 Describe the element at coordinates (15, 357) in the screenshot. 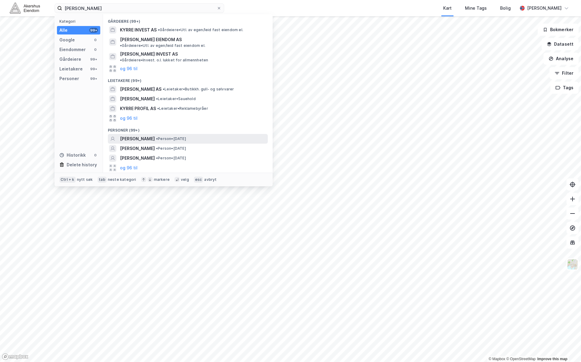

I see `a: Mapbox homepage` at that location.